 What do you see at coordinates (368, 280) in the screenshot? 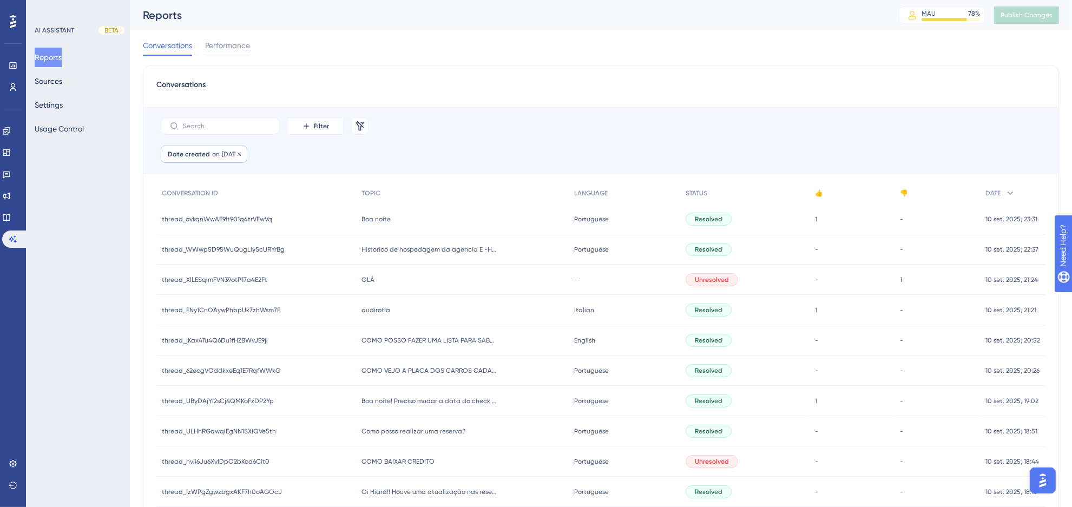
I see `span: OLÁ` at bounding box center [368, 280].